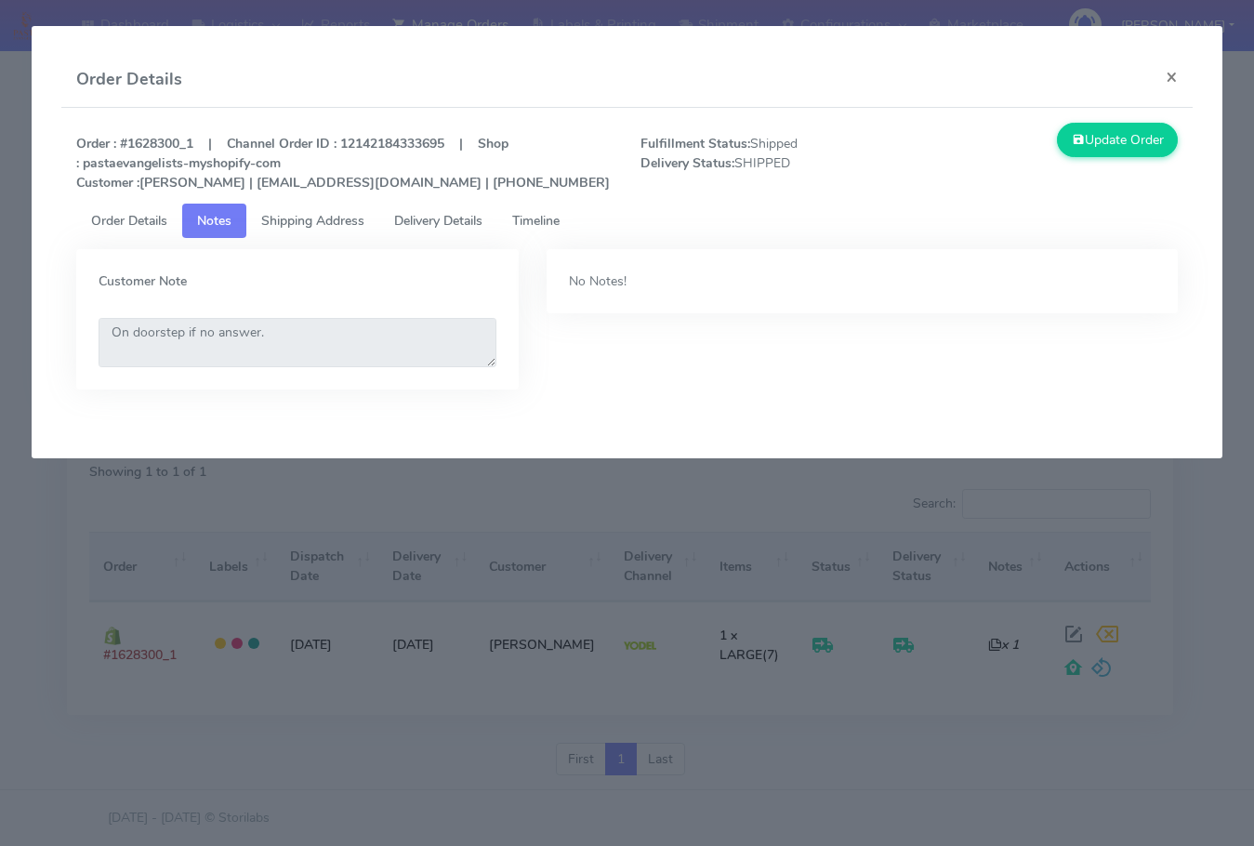 This screenshot has height=846, width=1254. What do you see at coordinates (108, 182) in the screenshot?
I see `strong: Customer :` at bounding box center [108, 182].